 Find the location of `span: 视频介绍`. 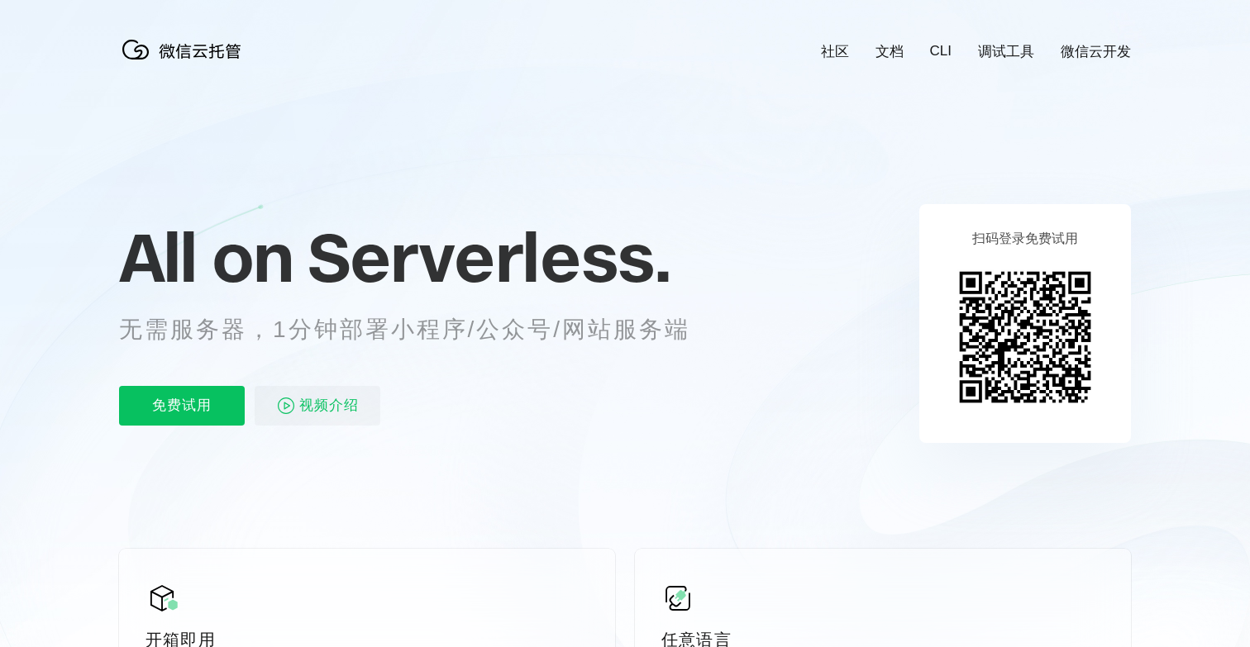

span: 视频介绍 is located at coordinates (329, 406).